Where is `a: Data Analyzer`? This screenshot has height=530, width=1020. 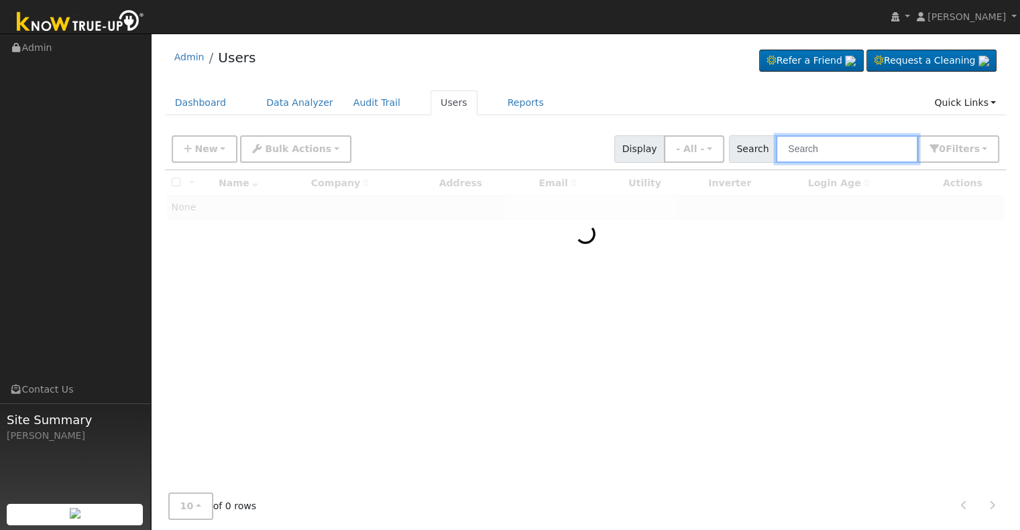 a: Data Analyzer is located at coordinates (300, 103).